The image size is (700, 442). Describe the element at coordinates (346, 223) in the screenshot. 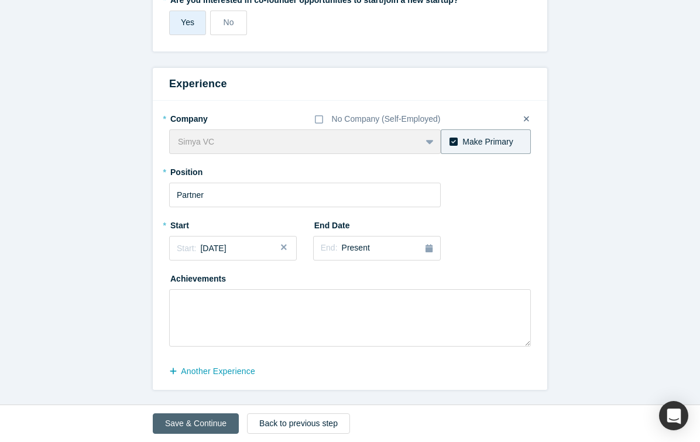

I see `label: End Date` at that location.